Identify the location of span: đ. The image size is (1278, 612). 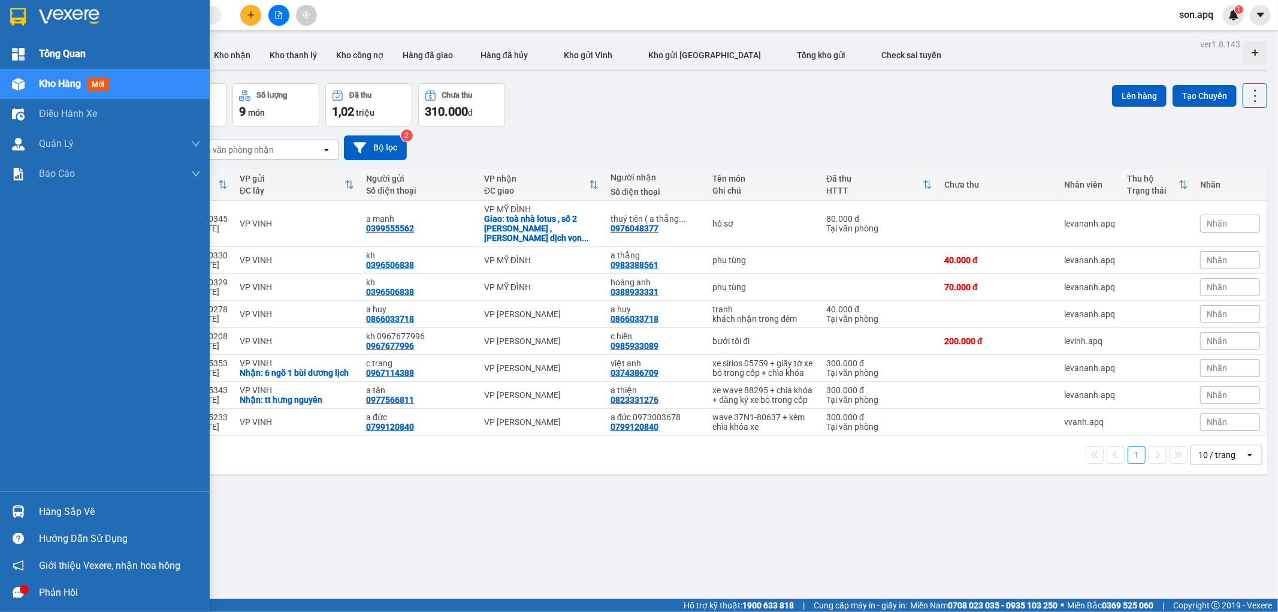
(470, 113).